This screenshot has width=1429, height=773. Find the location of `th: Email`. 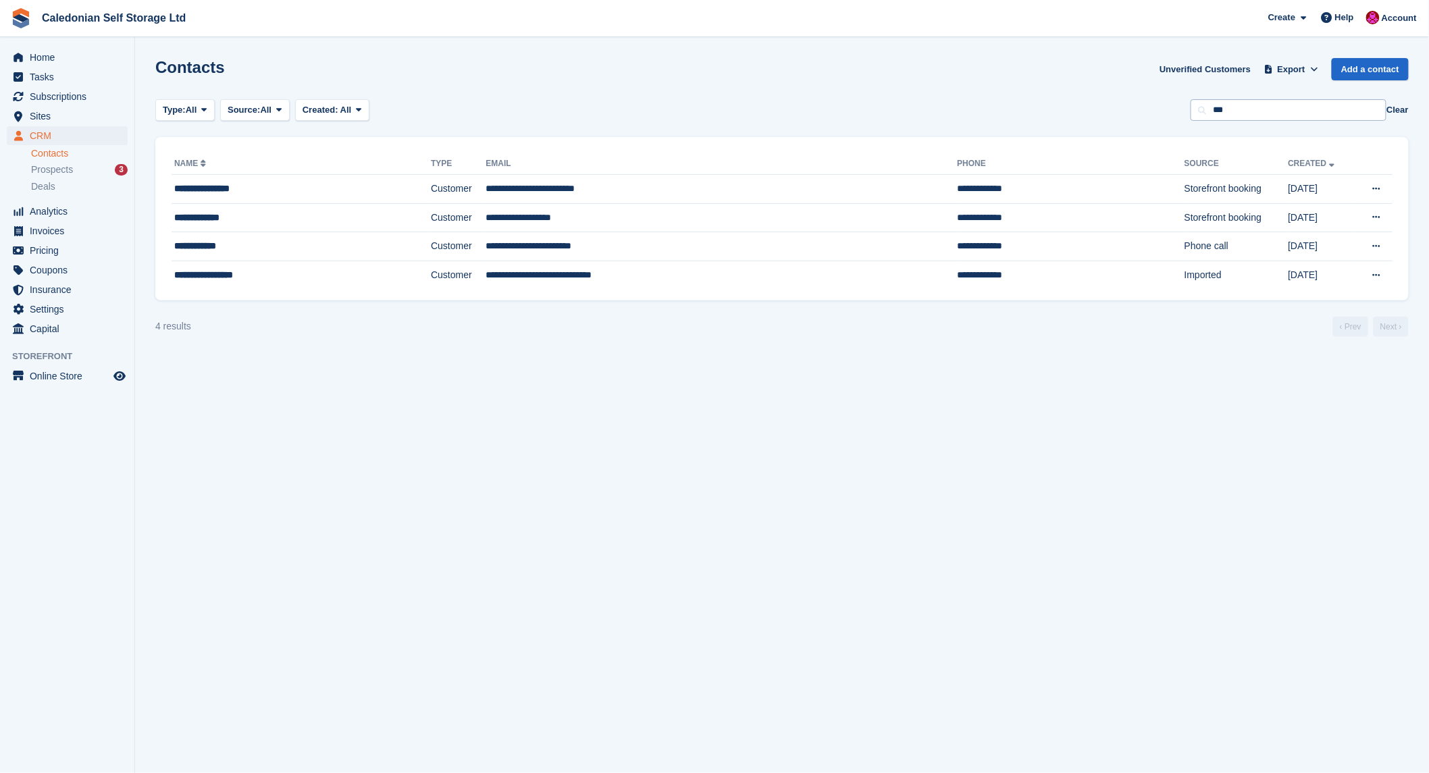

th: Email is located at coordinates (722, 164).